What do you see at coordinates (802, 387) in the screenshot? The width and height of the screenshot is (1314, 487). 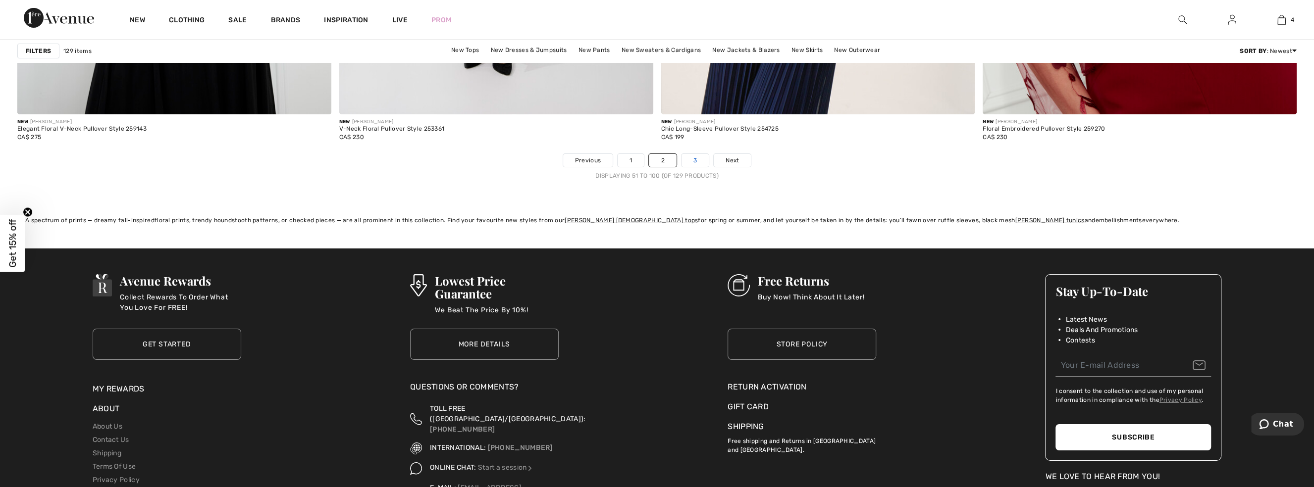 I see `div: Return Activation` at bounding box center [802, 387].